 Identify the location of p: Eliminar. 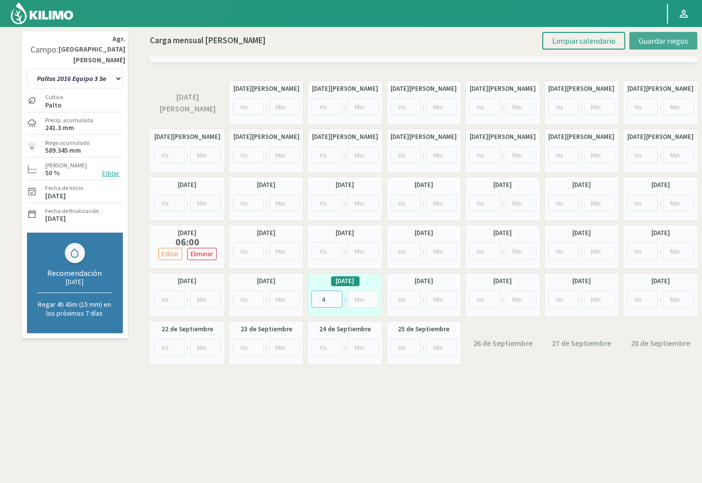
(202, 254).